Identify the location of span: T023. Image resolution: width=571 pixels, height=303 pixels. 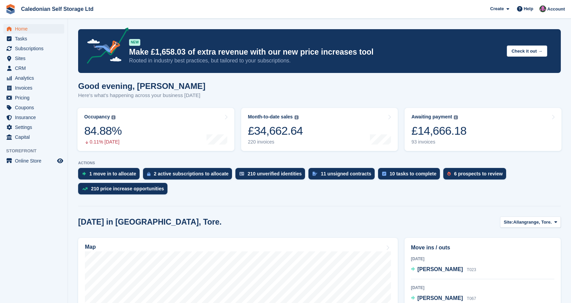
(471, 270).